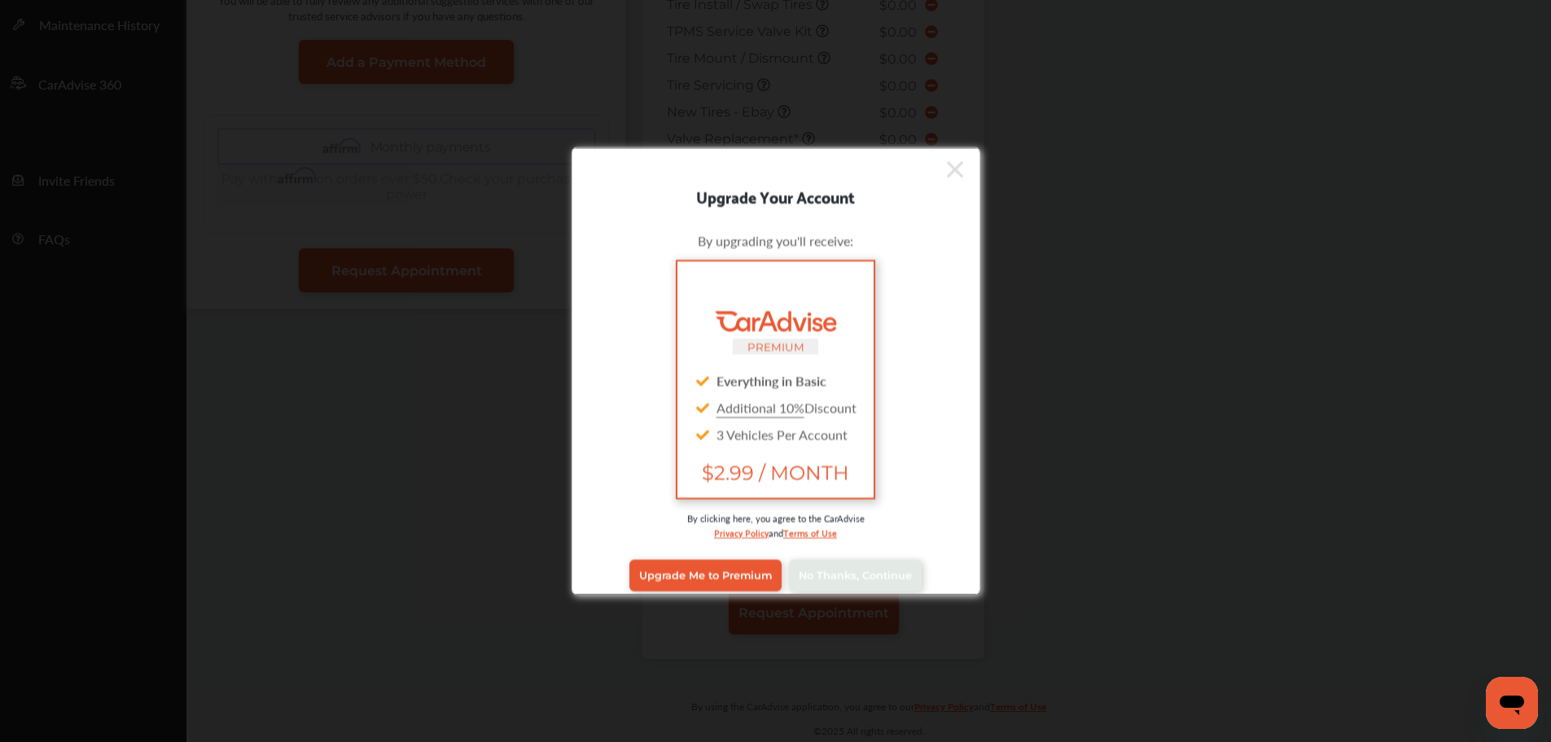 This screenshot has height=742, width=1551. I want to click on div: 3 Vehicles Per Account, so click(775, 433).